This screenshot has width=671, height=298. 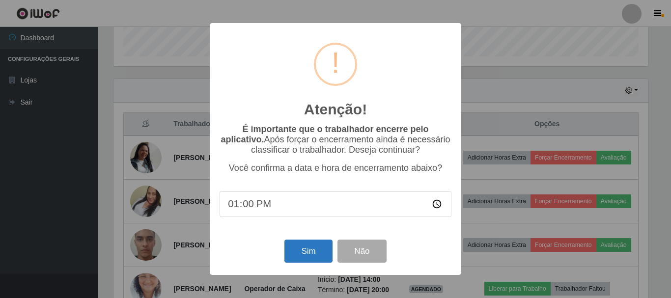 I want to click on h2: Atenção!, so click(x=335, y=110).